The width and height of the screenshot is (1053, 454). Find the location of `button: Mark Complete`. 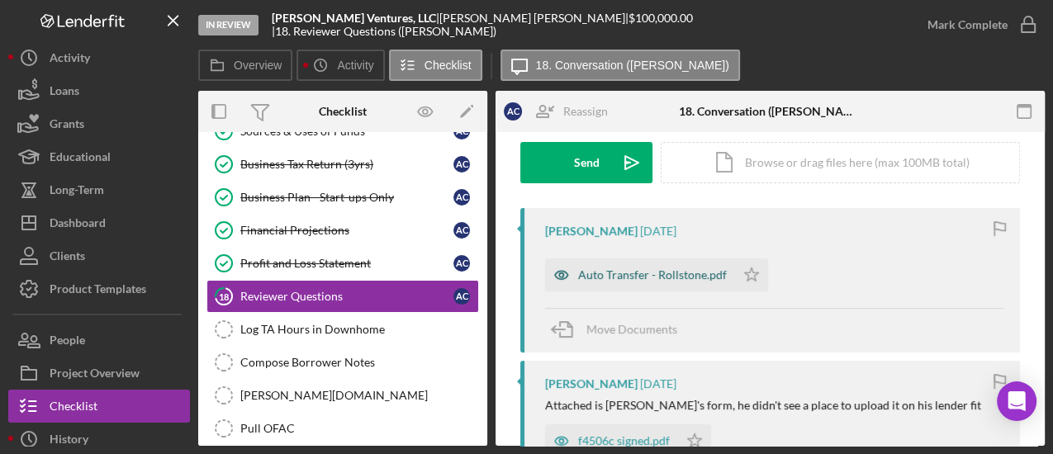

button: Mark Complete is located at coordinates (978, 25).